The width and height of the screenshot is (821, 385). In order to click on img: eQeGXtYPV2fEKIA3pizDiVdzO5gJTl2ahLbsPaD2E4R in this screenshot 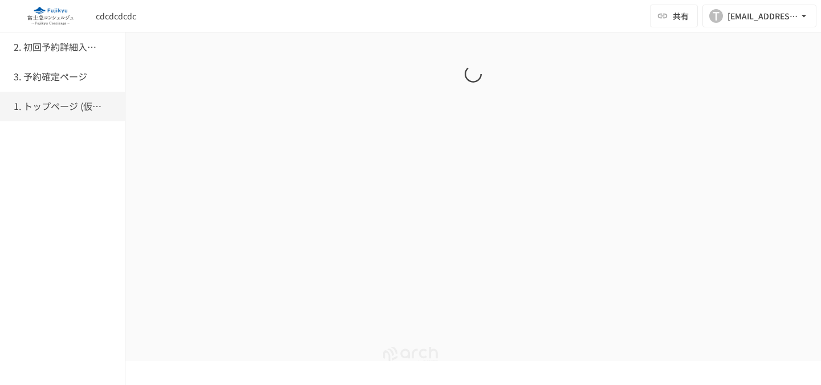, I will do `click(50, 16)`.